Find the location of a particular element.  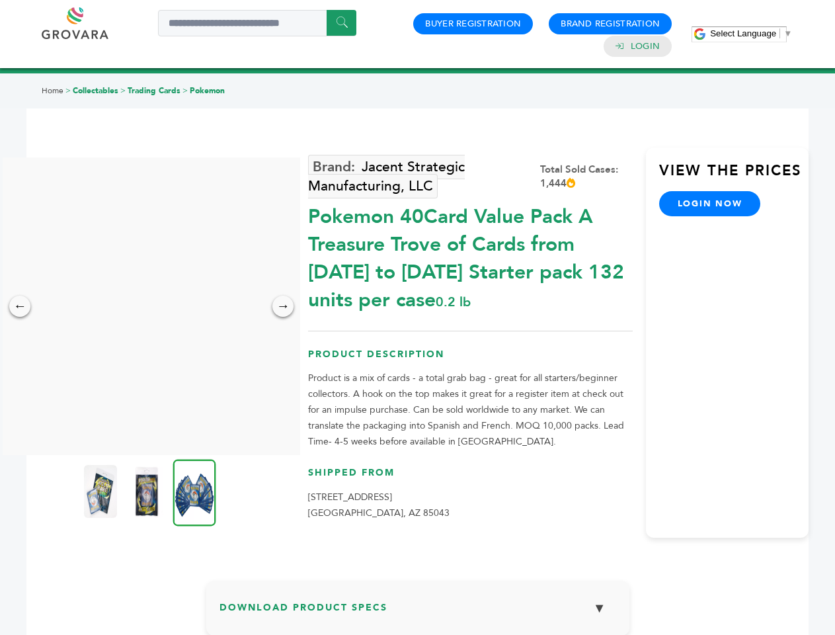

h3: Download Product Specs is located at coordinates (418, 613).